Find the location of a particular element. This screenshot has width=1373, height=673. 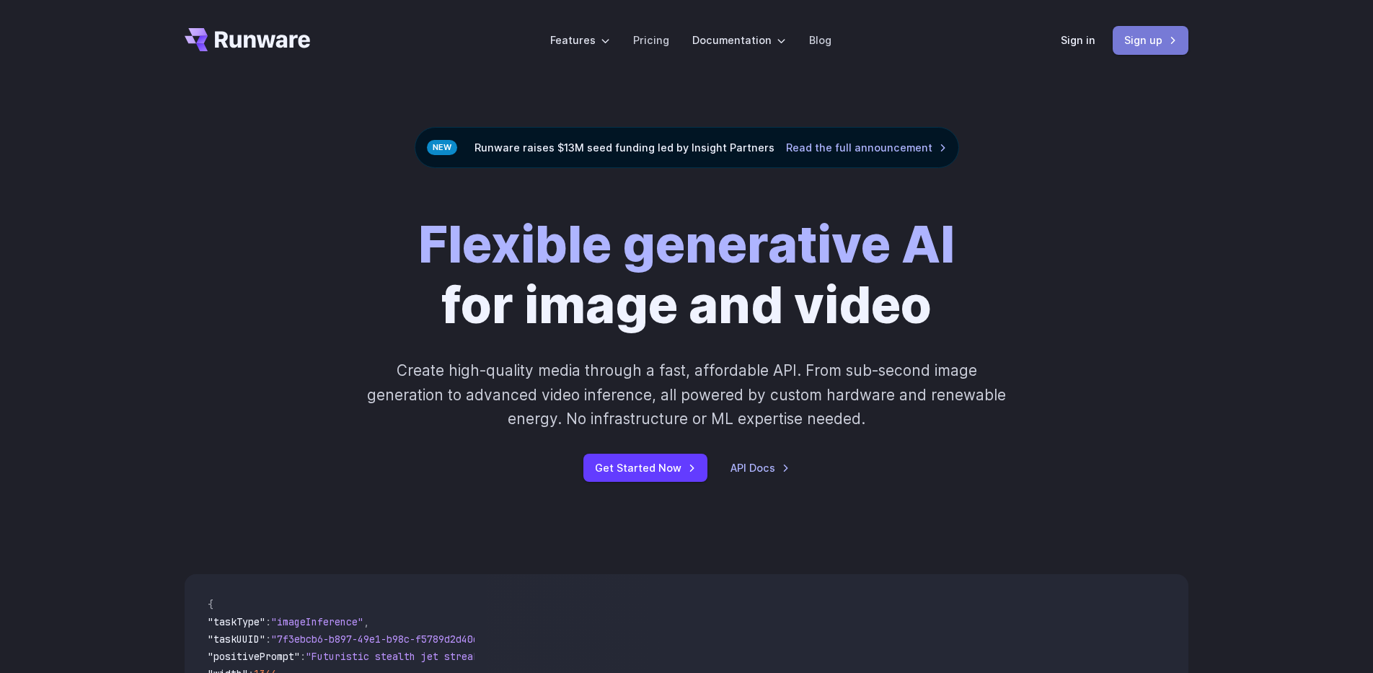

span: "7f3ebcb6-b897-49e1-b98c-f5789d2d40d7" is located at coordinates (381, 639).